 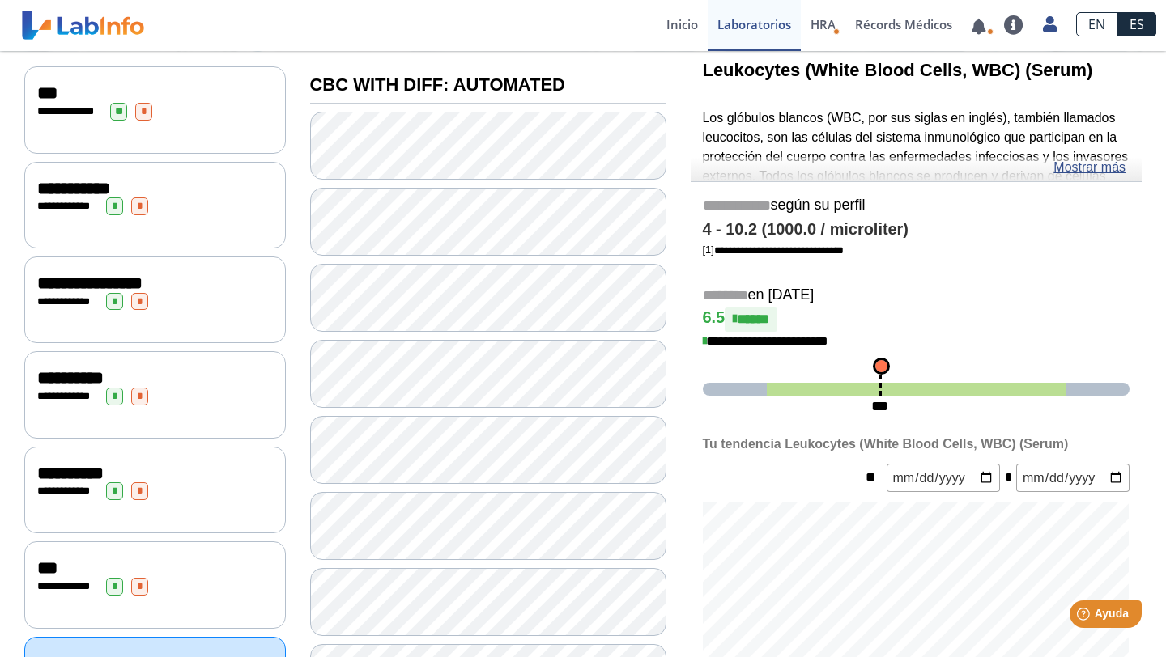 I want to click on h5: según su perfil, so click(x=917, y=206).